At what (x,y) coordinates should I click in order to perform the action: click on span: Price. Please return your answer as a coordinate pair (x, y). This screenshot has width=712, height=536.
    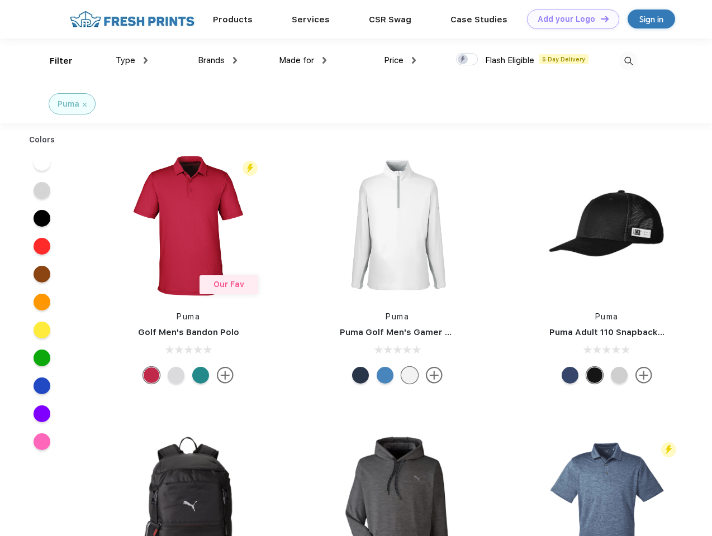
    Looking at the image, I should click on (393, 60).